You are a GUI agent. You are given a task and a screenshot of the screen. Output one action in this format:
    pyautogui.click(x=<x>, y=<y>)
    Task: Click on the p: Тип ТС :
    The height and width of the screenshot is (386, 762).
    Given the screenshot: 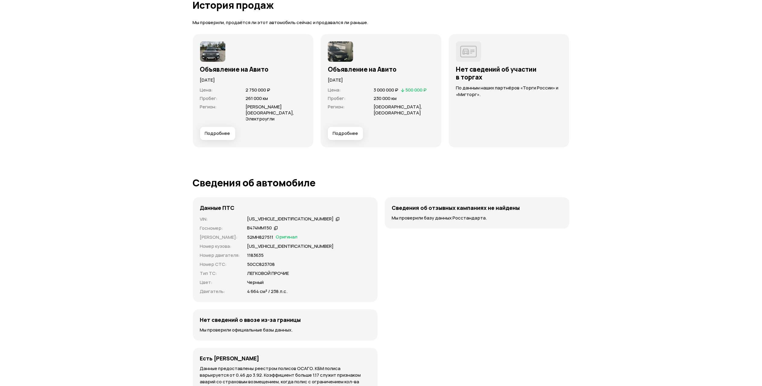 What is the action you would take?
    pyautogui.click(x=220, y=274)
    